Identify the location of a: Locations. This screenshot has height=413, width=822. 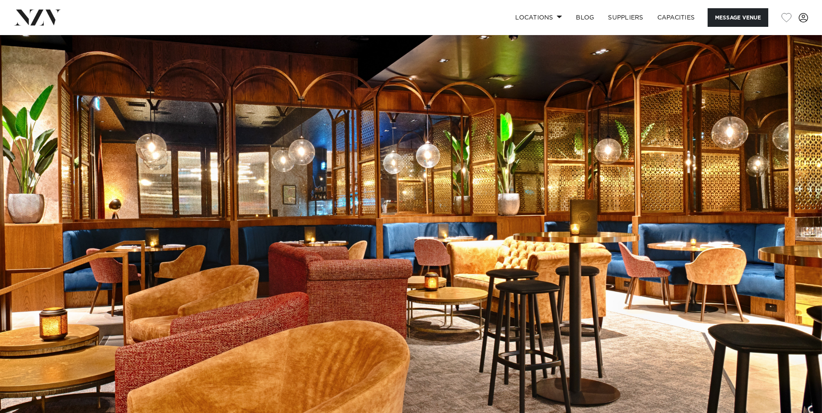
(538, 17).